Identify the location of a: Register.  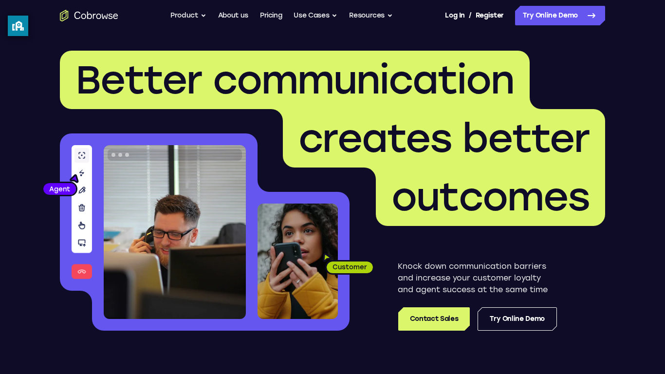
(490, 16).